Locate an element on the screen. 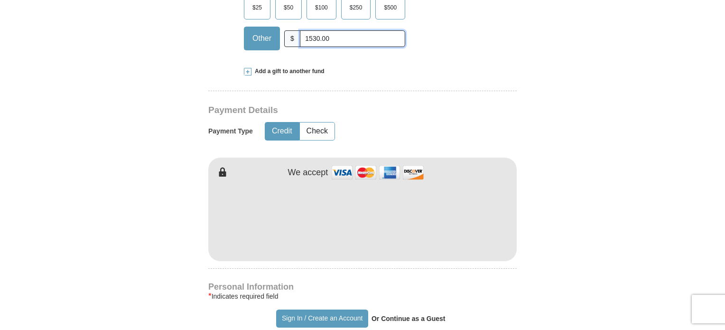 The image size is (725, 330). button: Credit is located at coordinates (282, 131).